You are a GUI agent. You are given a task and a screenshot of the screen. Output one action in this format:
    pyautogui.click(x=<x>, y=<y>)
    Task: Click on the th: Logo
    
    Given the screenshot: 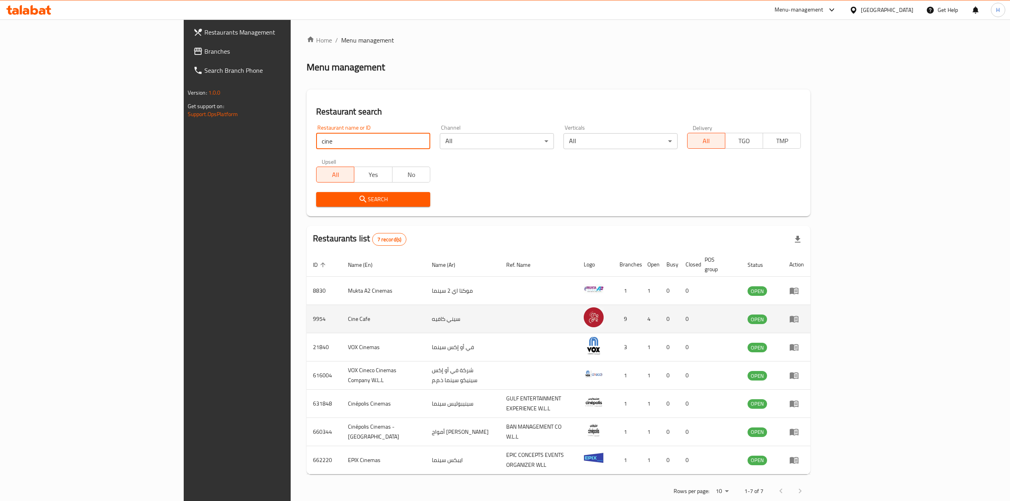 What is the action you would take?
    pyautogui.click(x=595, y=265)
    